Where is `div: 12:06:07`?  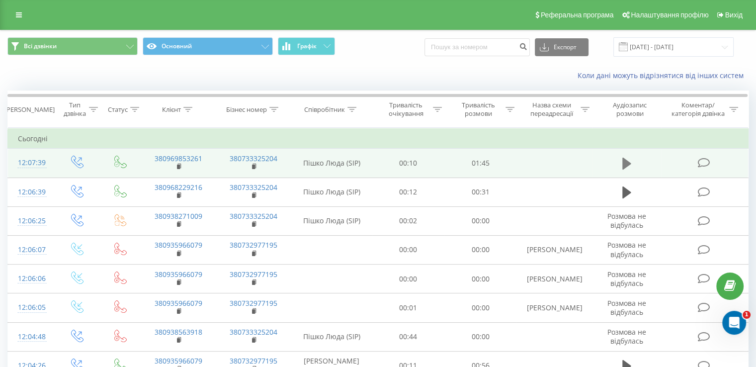
div: 12:06:07 is located at coordinates (31, 249).